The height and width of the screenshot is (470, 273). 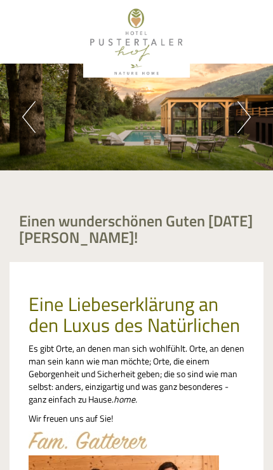 I want to click on button: Previous, so click(x=29, y=117).